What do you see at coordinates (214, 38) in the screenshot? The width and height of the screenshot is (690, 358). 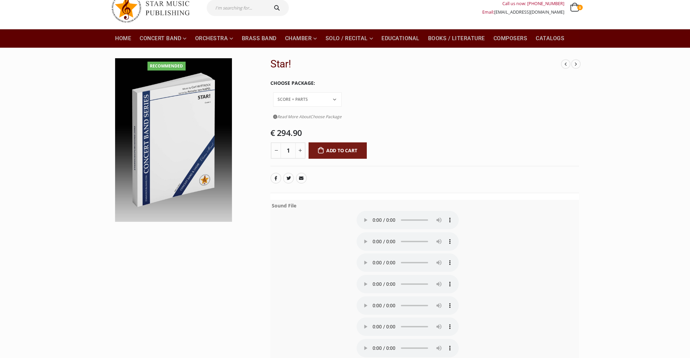 I see `a: Orchestra` at bounding box center [214, 38].